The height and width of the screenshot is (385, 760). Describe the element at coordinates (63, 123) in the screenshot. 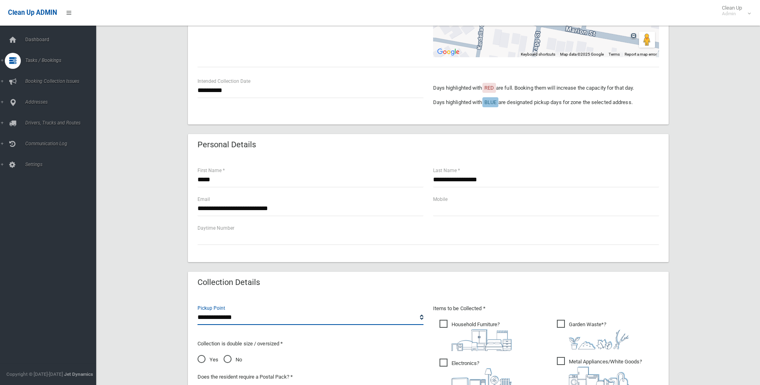

I see `span: Drivers, Trucks and Routes` at that location.